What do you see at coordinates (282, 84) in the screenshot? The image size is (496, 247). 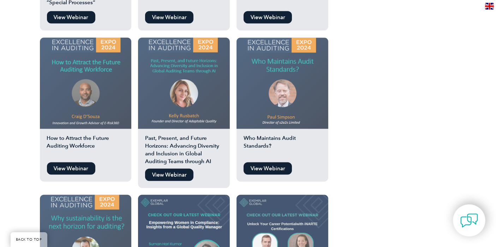 I see `img: audit standards` at bounding box center [282, 84].